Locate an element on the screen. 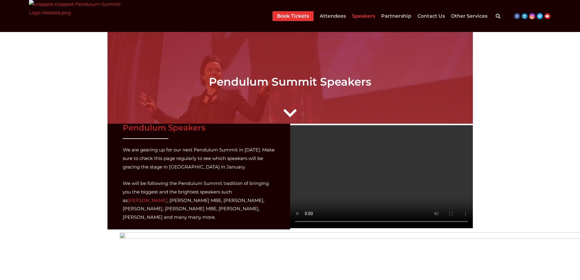  a: Speakers is located at coordinates (364, 16).